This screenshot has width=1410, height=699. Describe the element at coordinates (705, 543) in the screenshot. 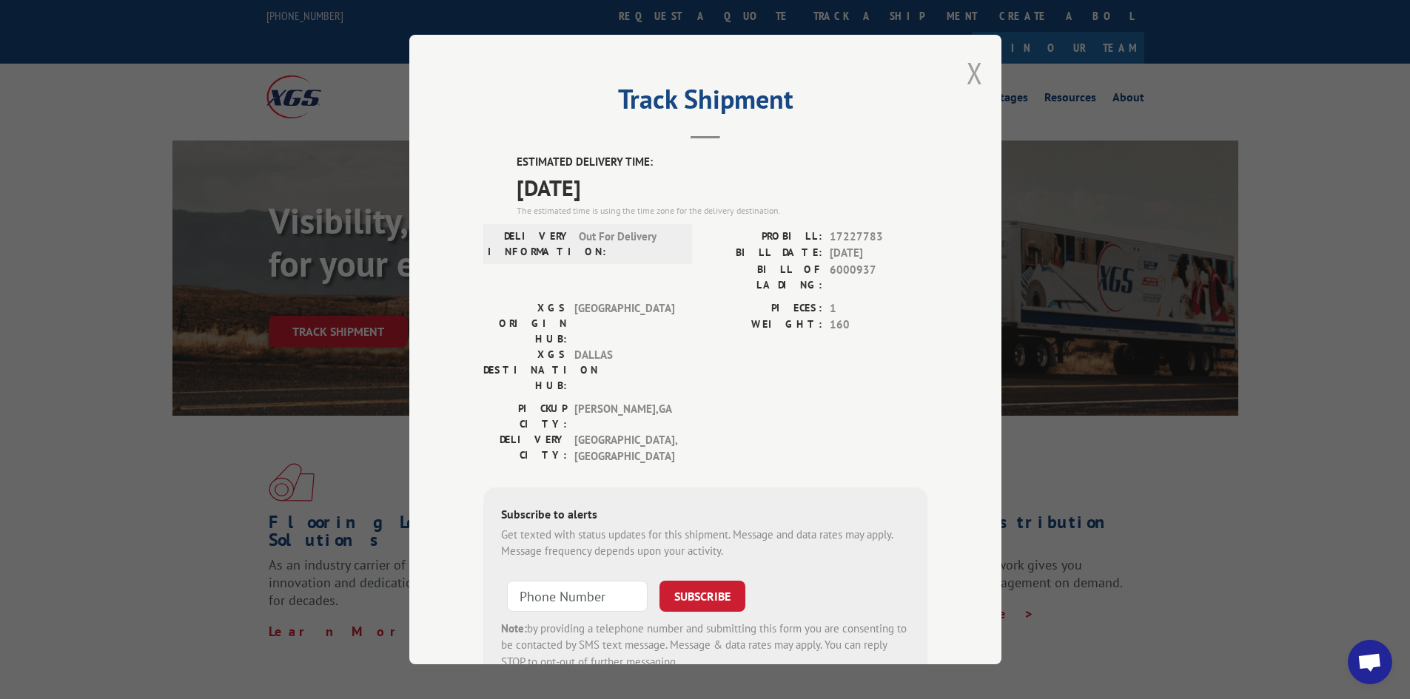

I see `div: Get texted with status updates for this shipment. Message and data rates may apply. Message frequ...` at that location.